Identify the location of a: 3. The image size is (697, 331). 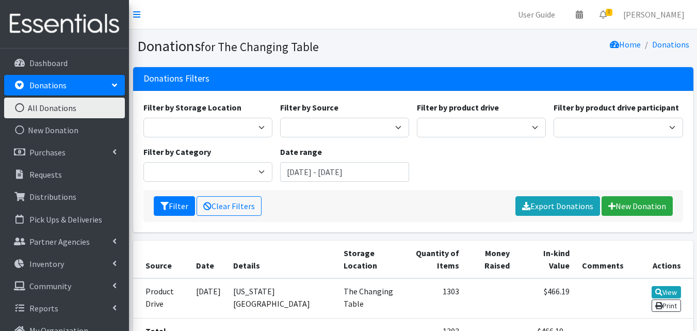
(603, 14).